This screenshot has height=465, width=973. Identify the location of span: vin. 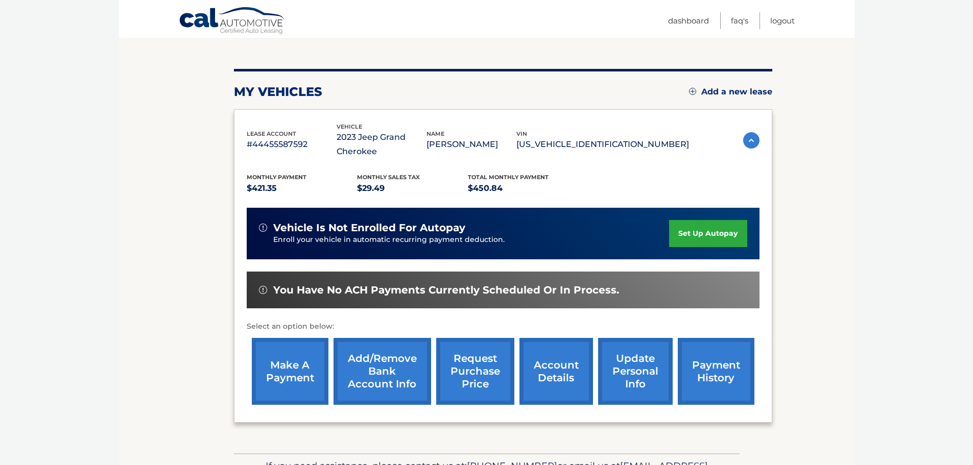
(522, 134).